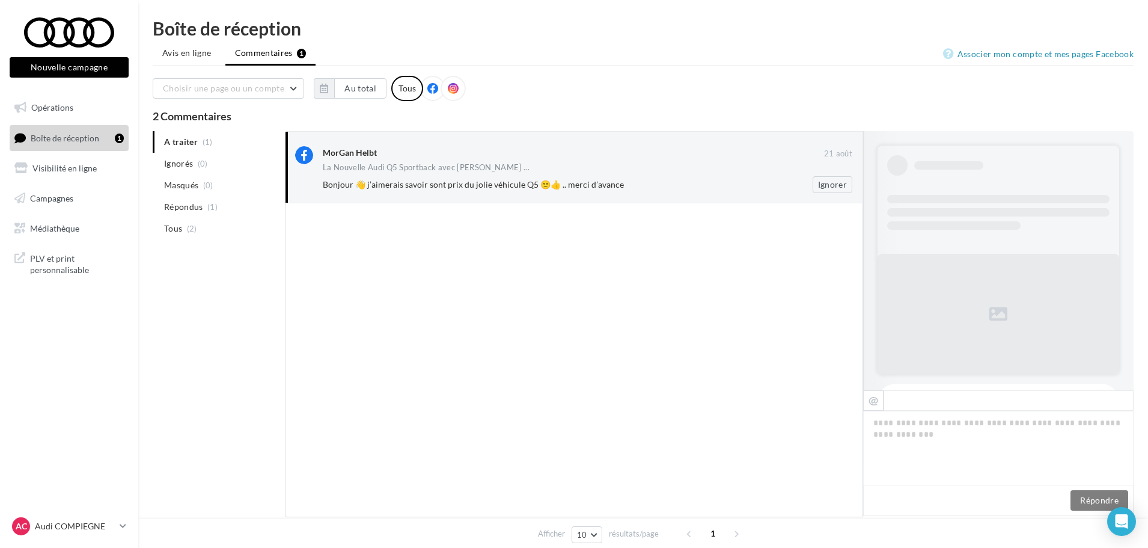  I want to click on span: Boîte de réception, so click(65, 137).